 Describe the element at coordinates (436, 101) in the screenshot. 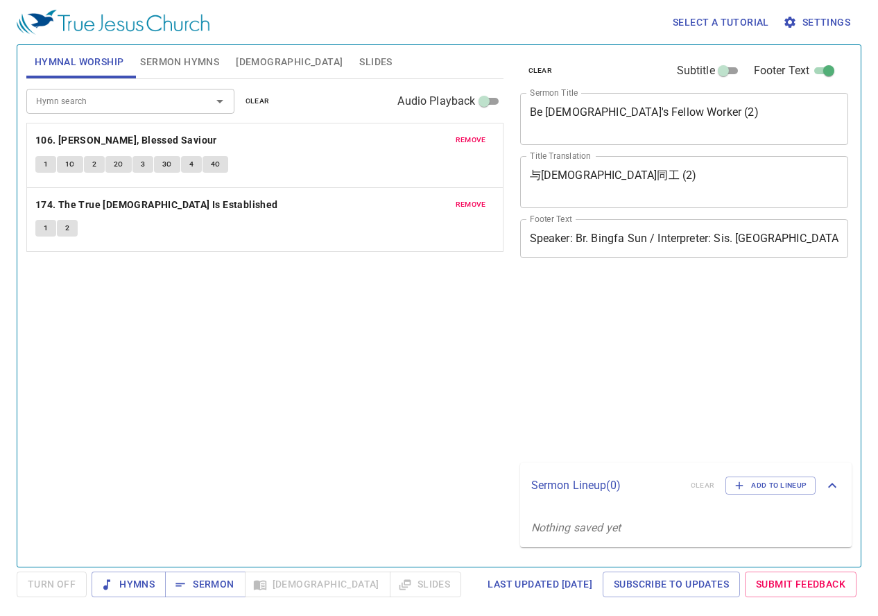

I see `span: Audio Playback` at that location.